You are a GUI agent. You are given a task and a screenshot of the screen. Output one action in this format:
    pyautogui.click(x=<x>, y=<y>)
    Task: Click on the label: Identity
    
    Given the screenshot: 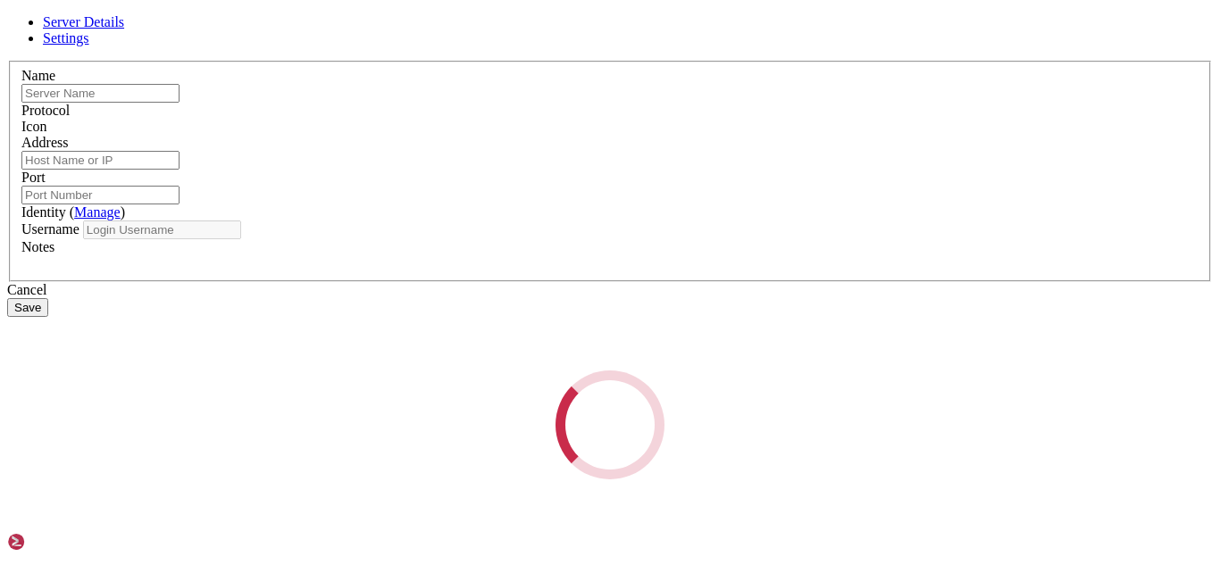 What is the action you would take?
    pyautogui.click(x=73, y=212)
    